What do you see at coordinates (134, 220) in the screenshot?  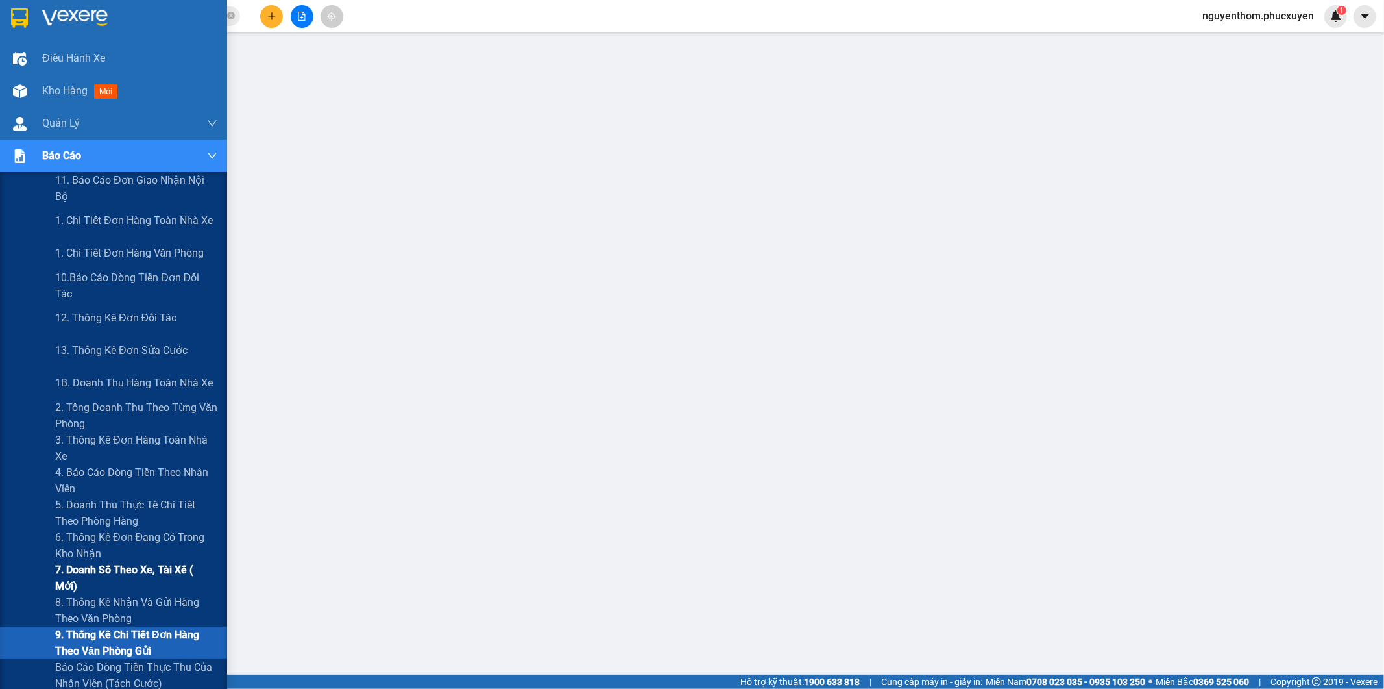 I see `span: 1. Chi tiết đơn hàng toàn nhà xe` at bounding box center [134, 220].